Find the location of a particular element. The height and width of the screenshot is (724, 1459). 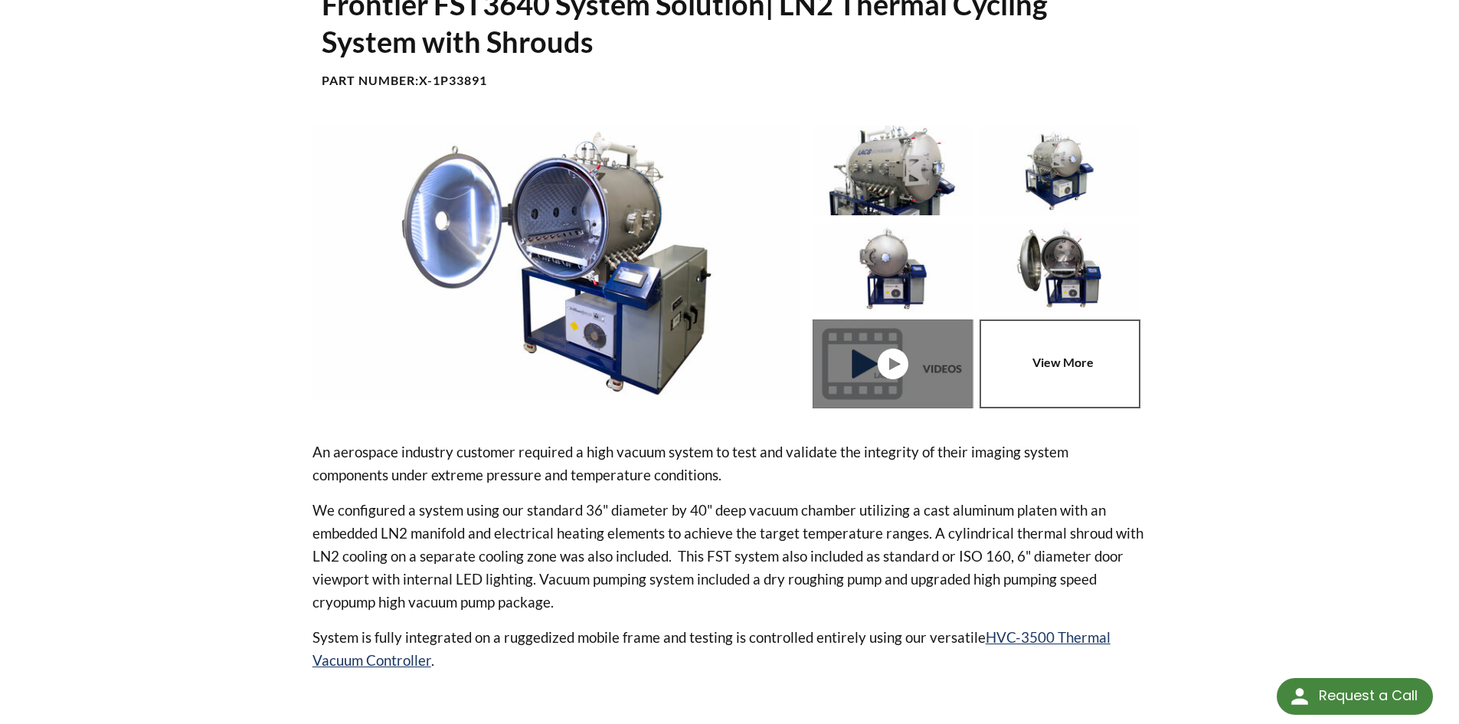

img: Thermal Cycling System (TVAC) - Isometric View is located at coordinates (1059, 170).